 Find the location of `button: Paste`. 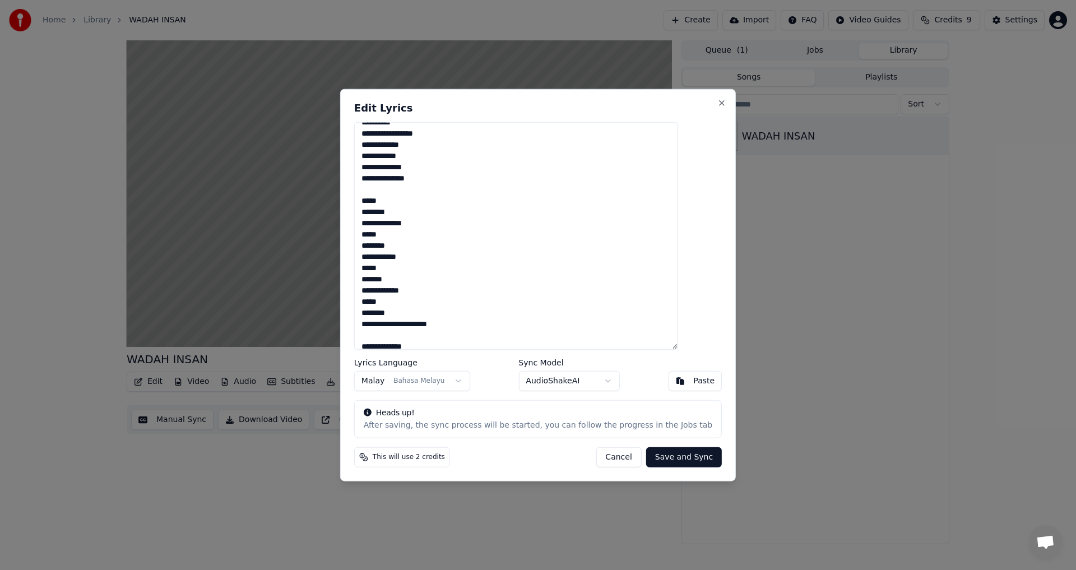

button: Paste is located at coordinates (695, 381).